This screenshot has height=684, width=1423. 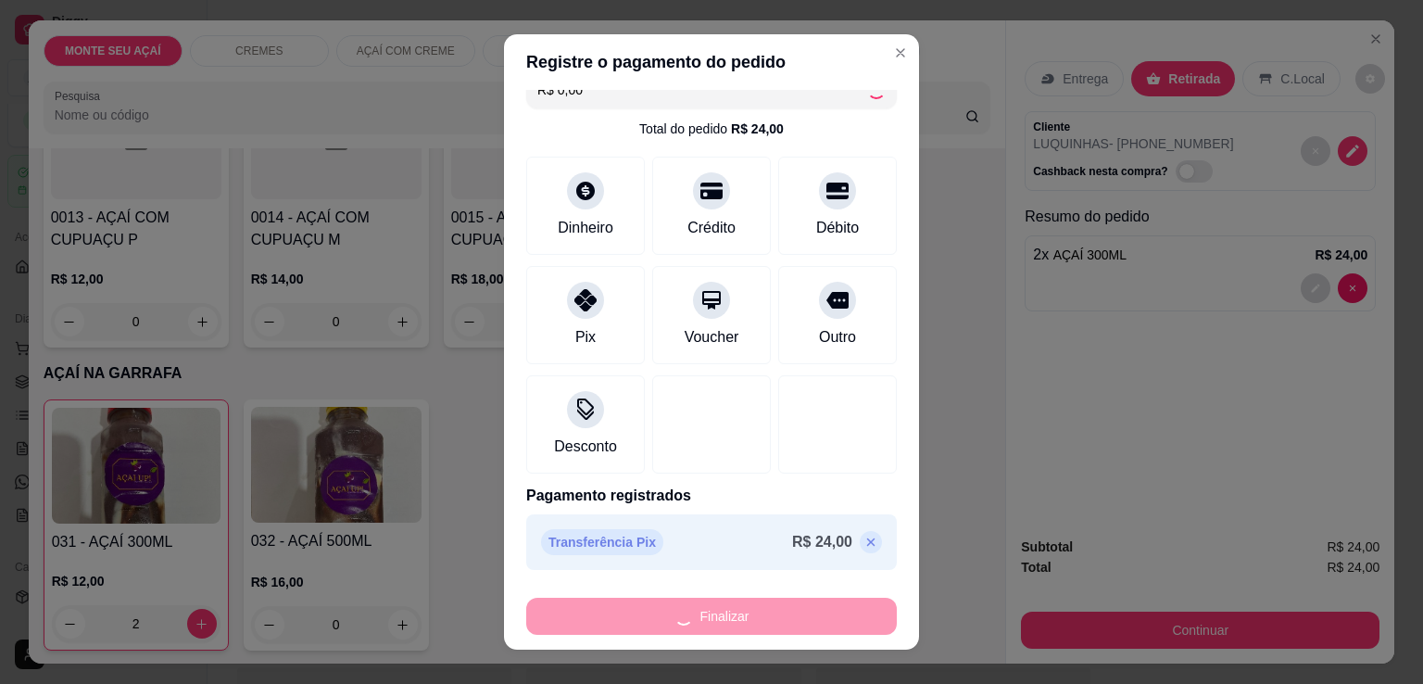 I want to click on div: Outro, so click(x=838, y=337).